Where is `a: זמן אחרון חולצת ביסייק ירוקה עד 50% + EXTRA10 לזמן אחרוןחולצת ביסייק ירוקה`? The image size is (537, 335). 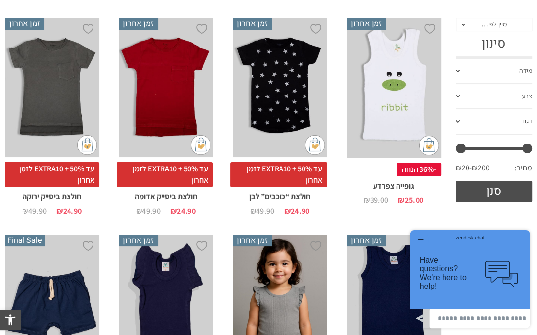
a: זמן אחרון חולצת ביסייק ירוקה עד 50% + EXTRA10 לזמן אחרוןחולצת ביסייק ירוקה is located at coordinates (52, 116).